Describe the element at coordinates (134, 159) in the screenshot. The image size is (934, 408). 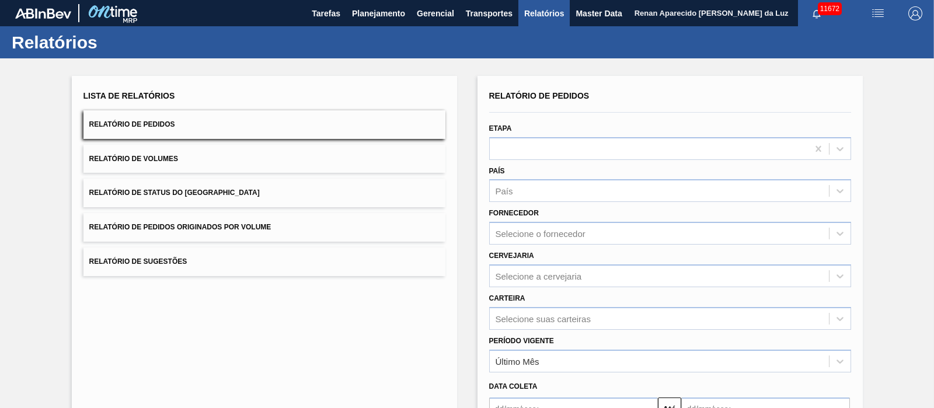
I see `span: Relatório de Volumes` at that location.